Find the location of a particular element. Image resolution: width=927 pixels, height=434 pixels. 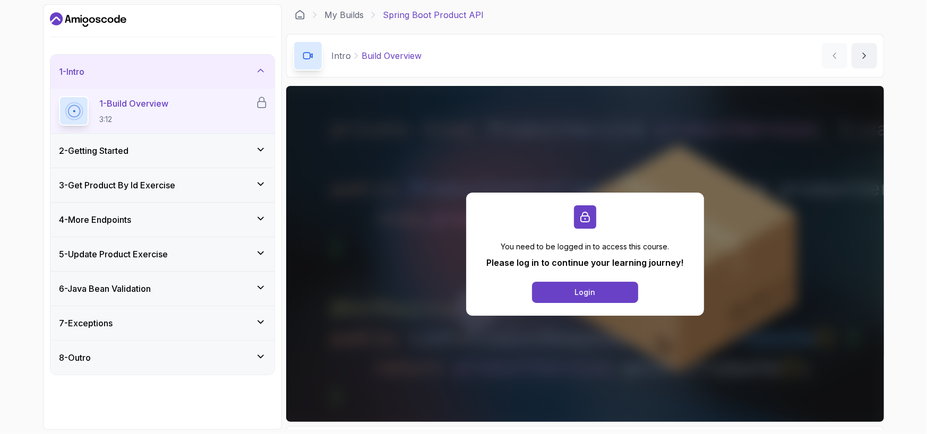

button: 7-Exceptions is located at coordinates (162, 323).